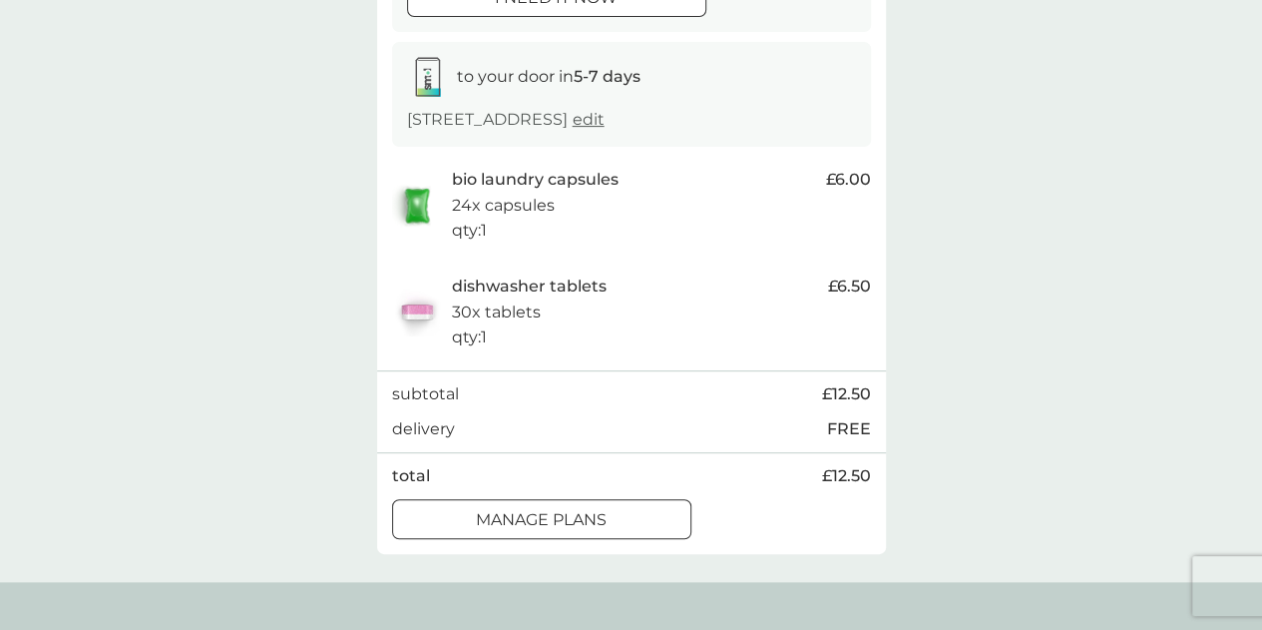 The width and height of the screenshot is (1262, 630). Describe the element at coordinates (549, 76) in the screenshot. I see `span: to your door in` at that location.